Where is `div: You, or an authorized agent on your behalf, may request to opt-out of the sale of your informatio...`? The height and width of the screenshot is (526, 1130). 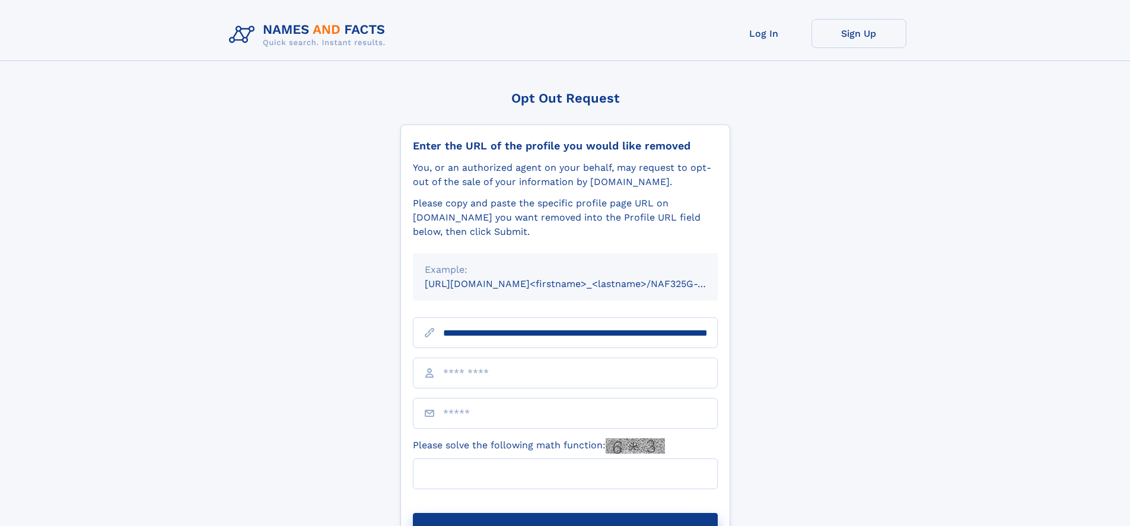
div: You, or an authorized agent on your behalf, may request to opt-out of the sale of your informatio... is located at coordinates (565, 175).